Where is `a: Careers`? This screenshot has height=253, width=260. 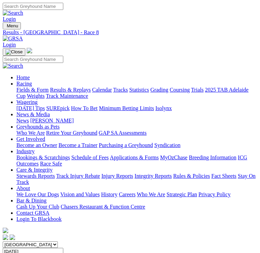
a: Careers is located at coordinates (127, 194).